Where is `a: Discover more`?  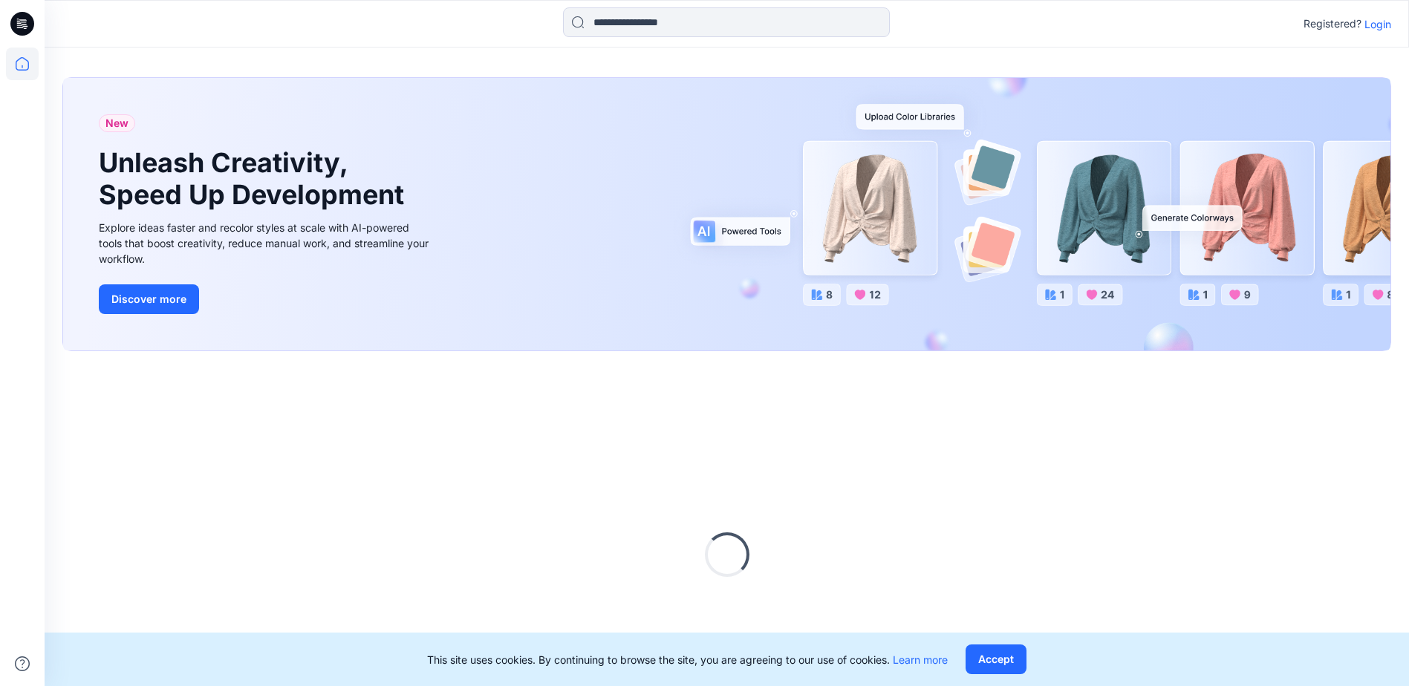 a: Discover more is located at coordinates (266, 299).